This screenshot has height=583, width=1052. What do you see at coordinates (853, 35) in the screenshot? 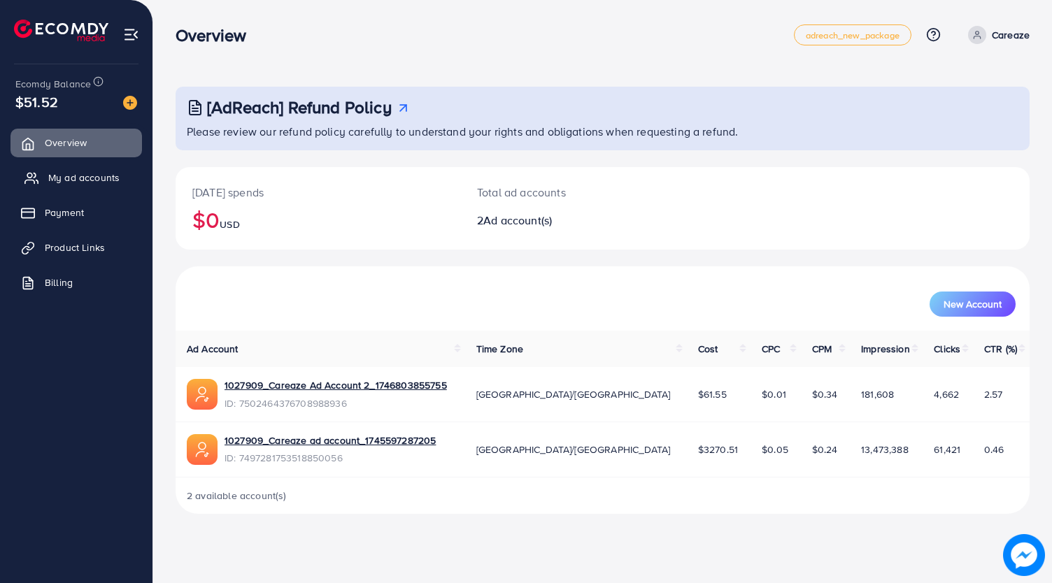
I see `a: adreach_new_package` at bounding box center [853, 35].